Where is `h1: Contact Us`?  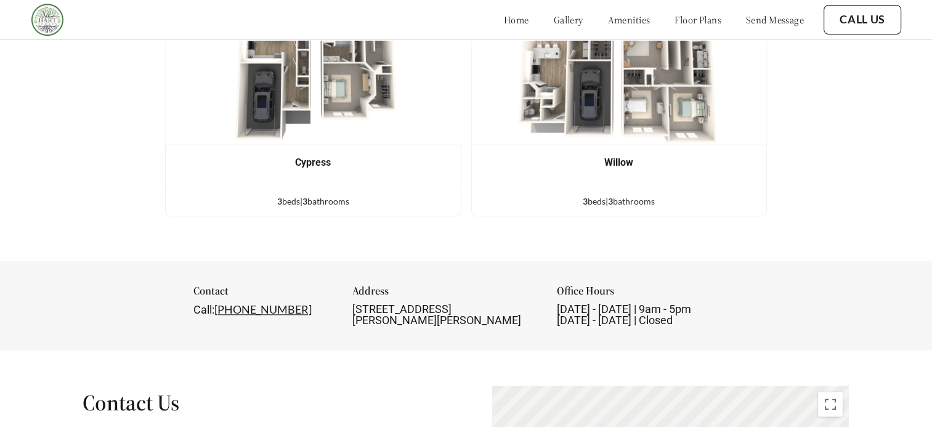
h1: Contact Us is located at coordinates (259, 402).